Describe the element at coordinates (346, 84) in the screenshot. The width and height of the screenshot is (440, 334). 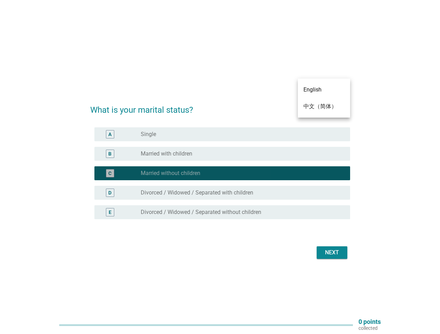
I see `i: arrow_drop_down` at that location.